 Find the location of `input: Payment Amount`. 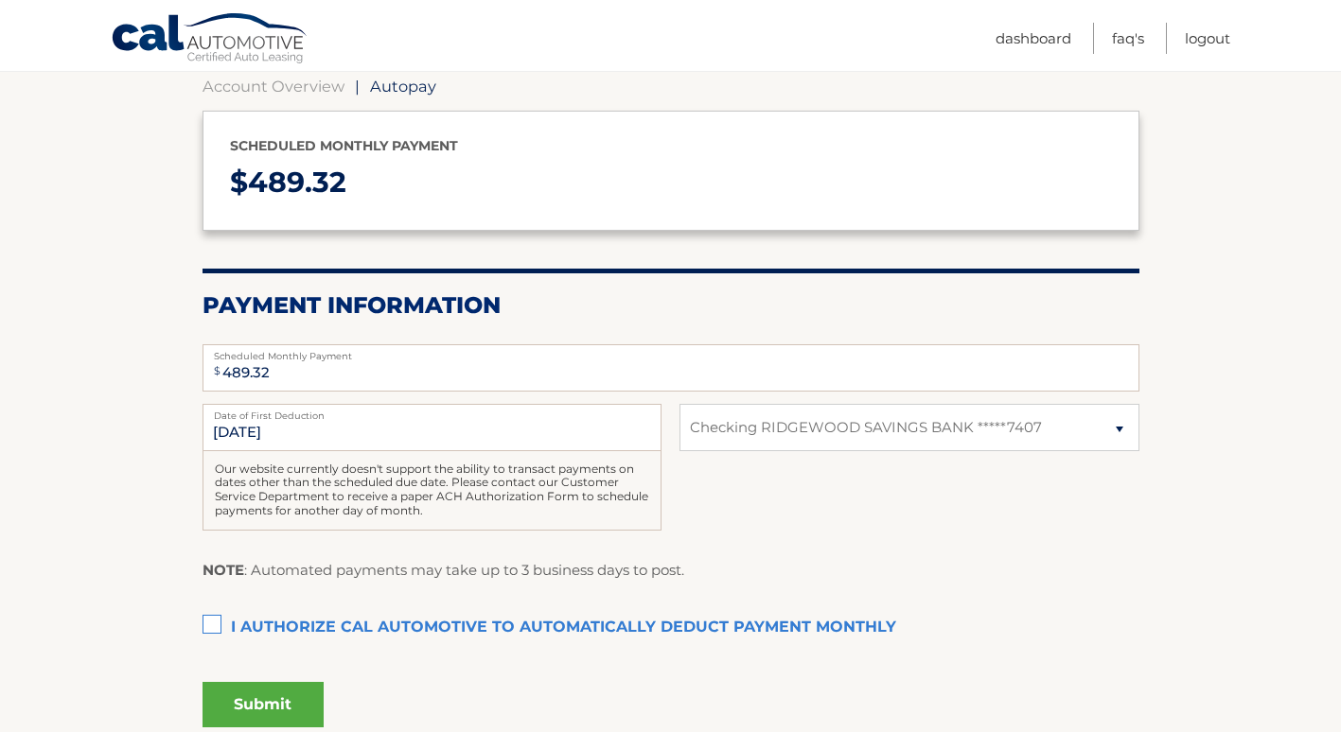

input: Payment Amount is located at coordinates (671, 368).